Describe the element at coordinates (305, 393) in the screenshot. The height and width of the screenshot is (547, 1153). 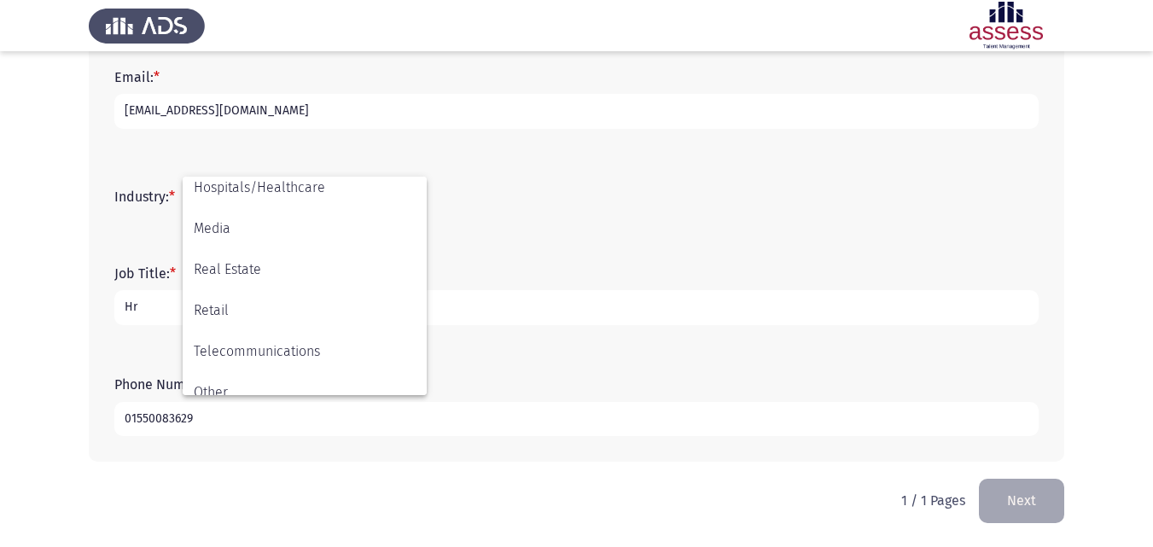
I see `span: Other` at that location.